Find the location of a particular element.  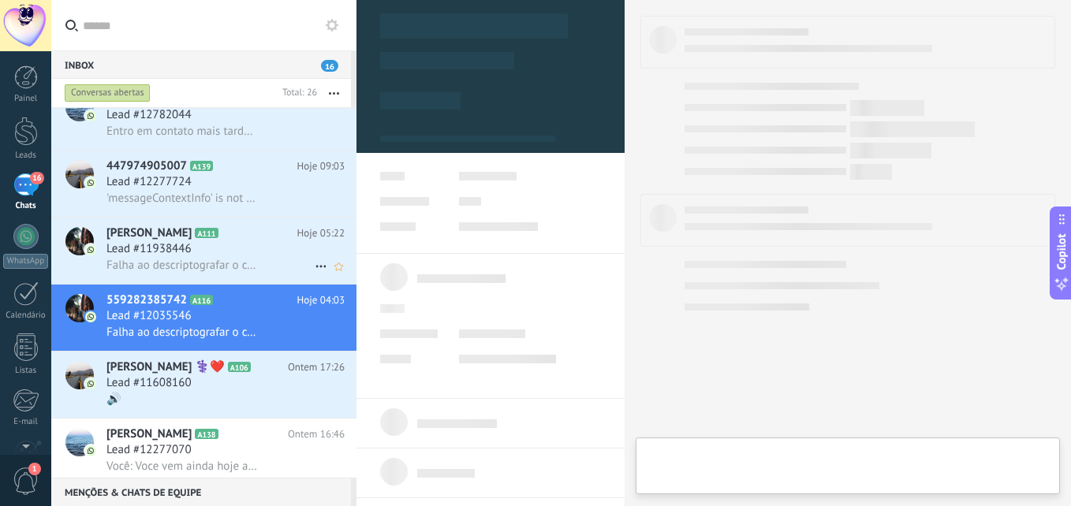

span: A139 is located at coordinates (201, 166).